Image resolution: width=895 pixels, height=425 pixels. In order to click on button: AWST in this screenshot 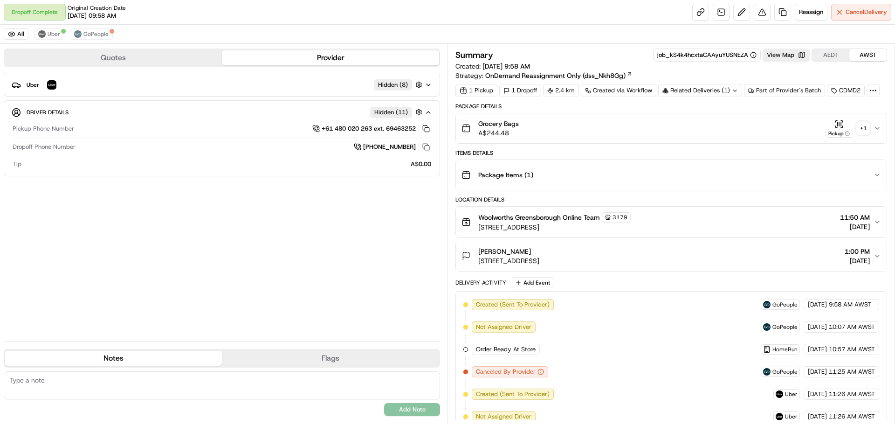, I will do `click(868, 55)`.